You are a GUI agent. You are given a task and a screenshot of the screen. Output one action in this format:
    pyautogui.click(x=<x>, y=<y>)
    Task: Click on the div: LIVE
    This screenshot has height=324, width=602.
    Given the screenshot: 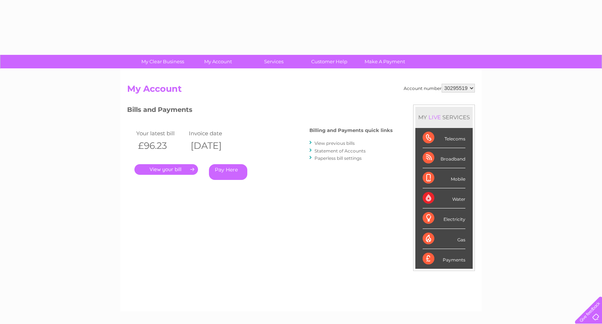 What is the action you would take?
    pyautogui.click(x=435, y=117)
    